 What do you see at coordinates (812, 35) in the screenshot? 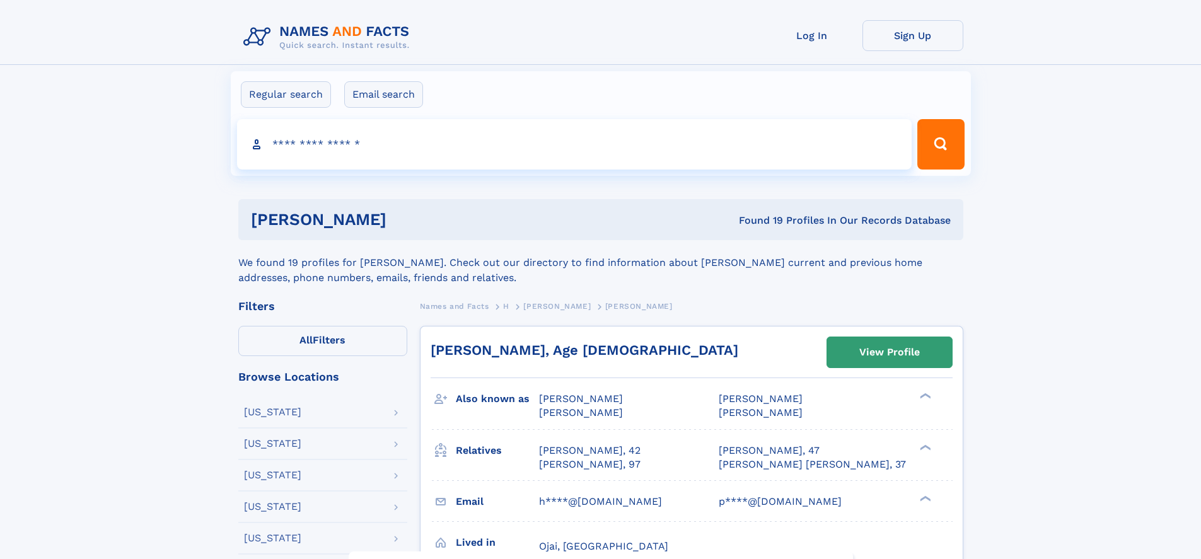
I see `a: Log In` at bounding box center [812, 35].